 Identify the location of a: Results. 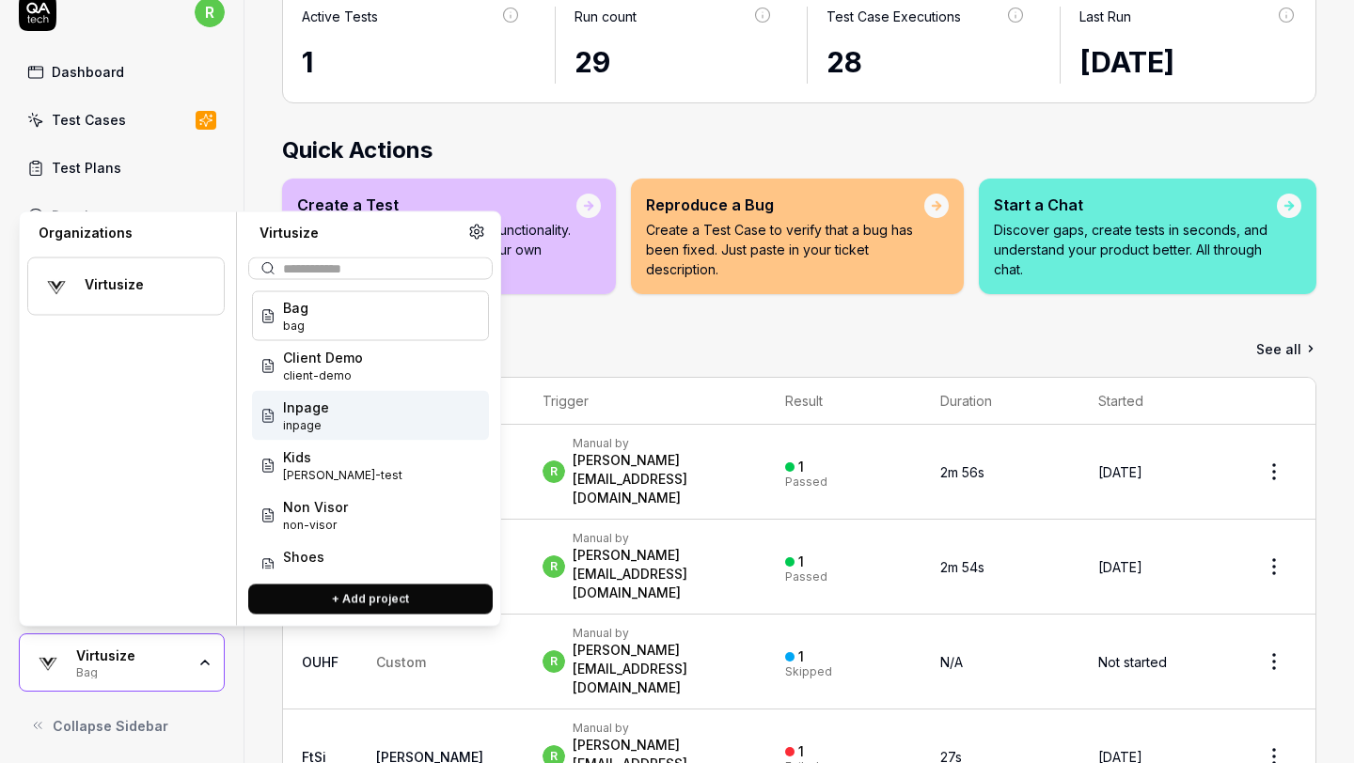
(121, 215).